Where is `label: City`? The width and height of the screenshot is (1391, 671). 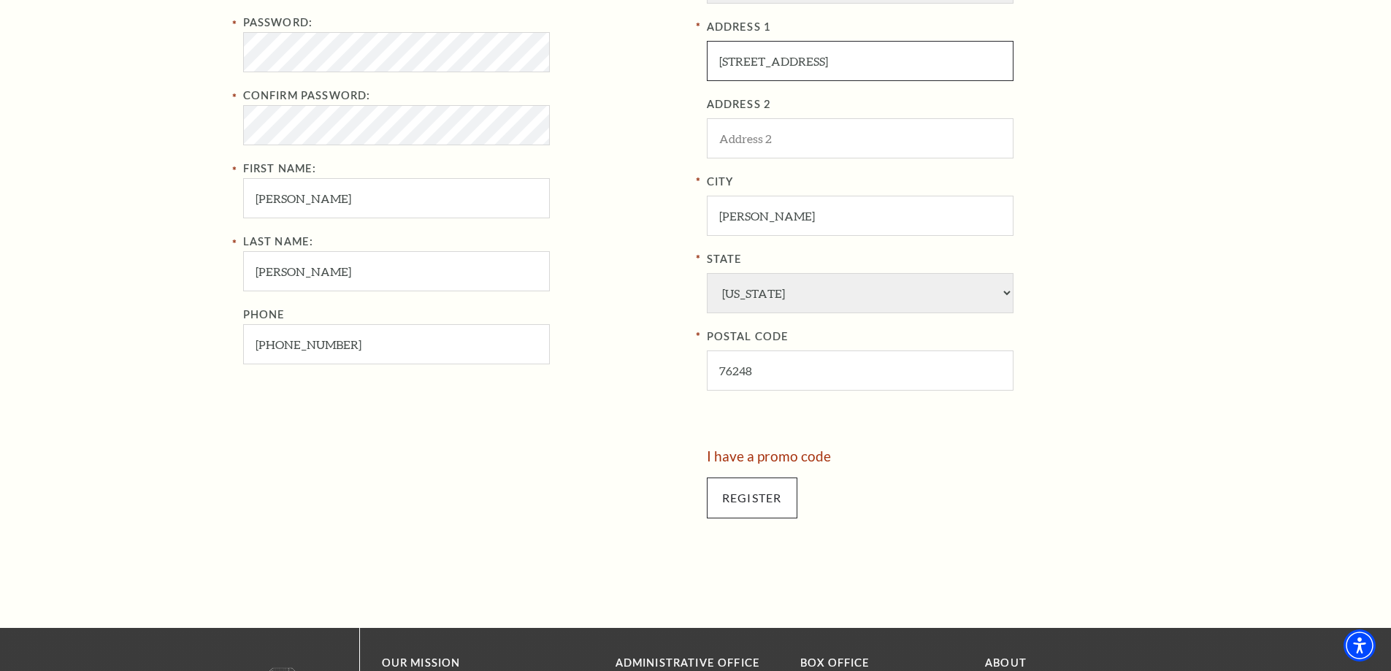 label: City is located at coordinates (928, 182).